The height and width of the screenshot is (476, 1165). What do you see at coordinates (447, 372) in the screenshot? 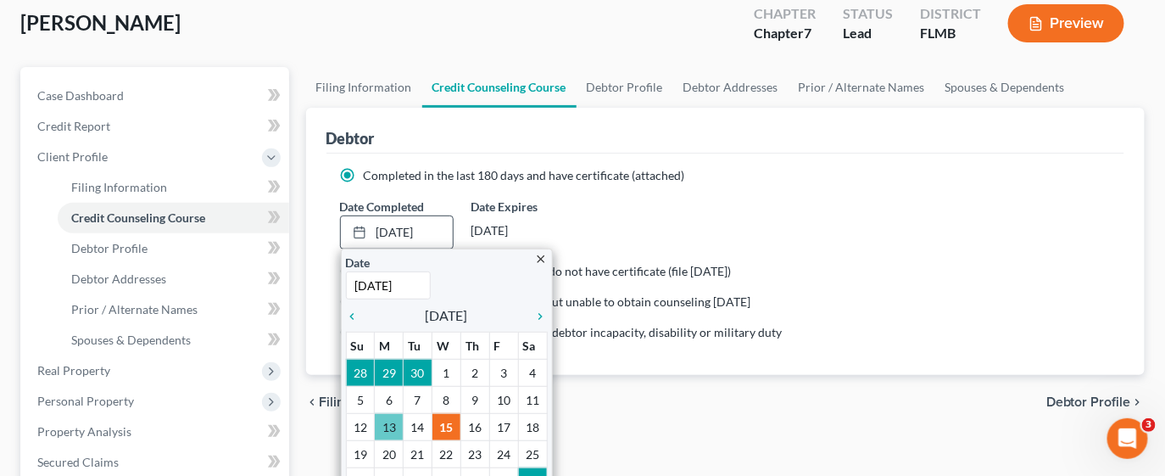
I see `td: 1` at bounding box center [447, 372].